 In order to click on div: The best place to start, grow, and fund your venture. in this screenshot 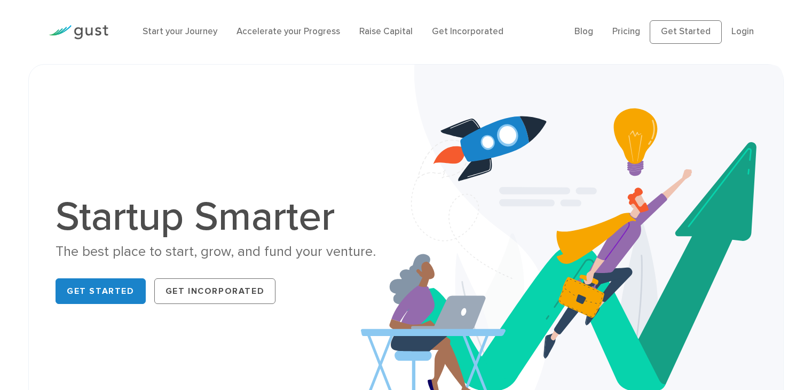, I will do `click(226, 251)`.